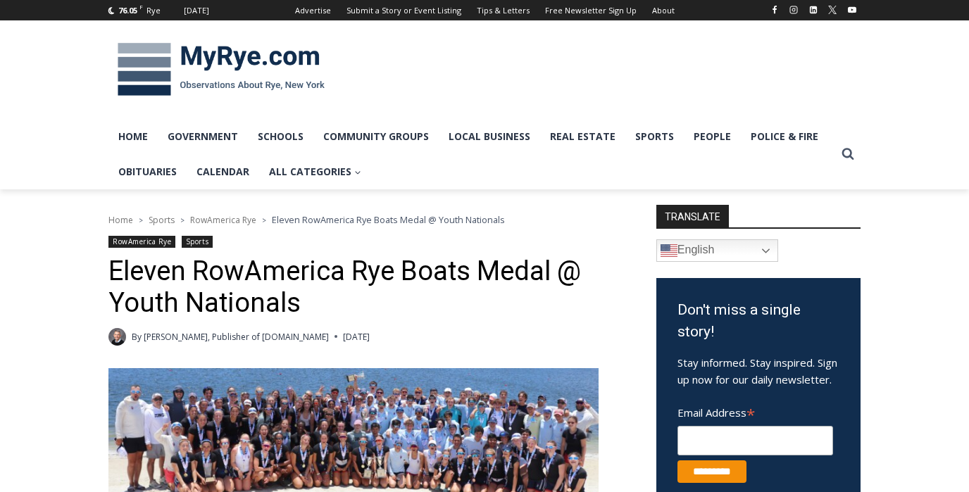 This screenshot has height=492, width=969. What do you see at coordinates (813, 10) in the screenshot?
I see `a: Linkedin` at bounding box center [813, 10].